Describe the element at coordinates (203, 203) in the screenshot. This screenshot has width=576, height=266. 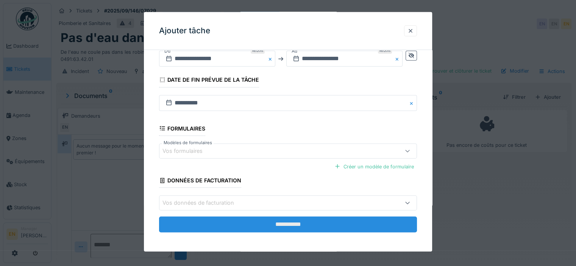
I see `div: Vos données de facturation` at that location.